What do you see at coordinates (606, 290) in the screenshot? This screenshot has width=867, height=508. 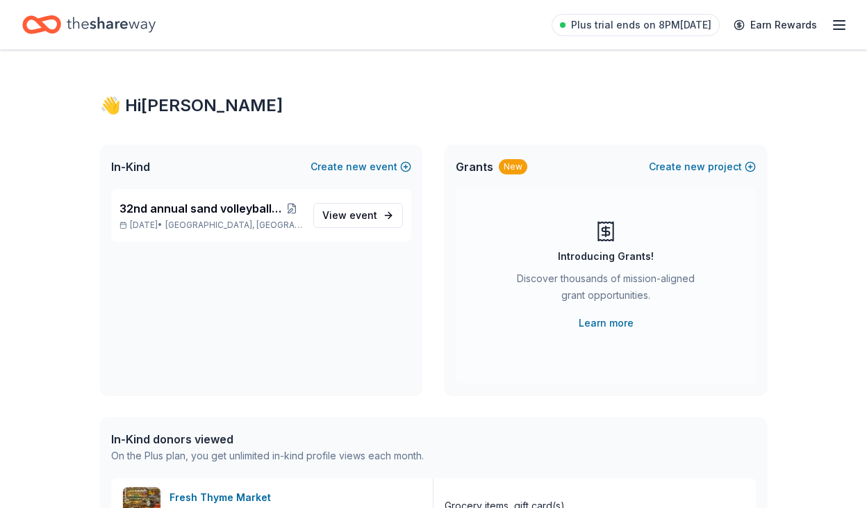 I see `div: Discover thousands of mission-aligned grant opportunities.` at bounding box center [606, 290].